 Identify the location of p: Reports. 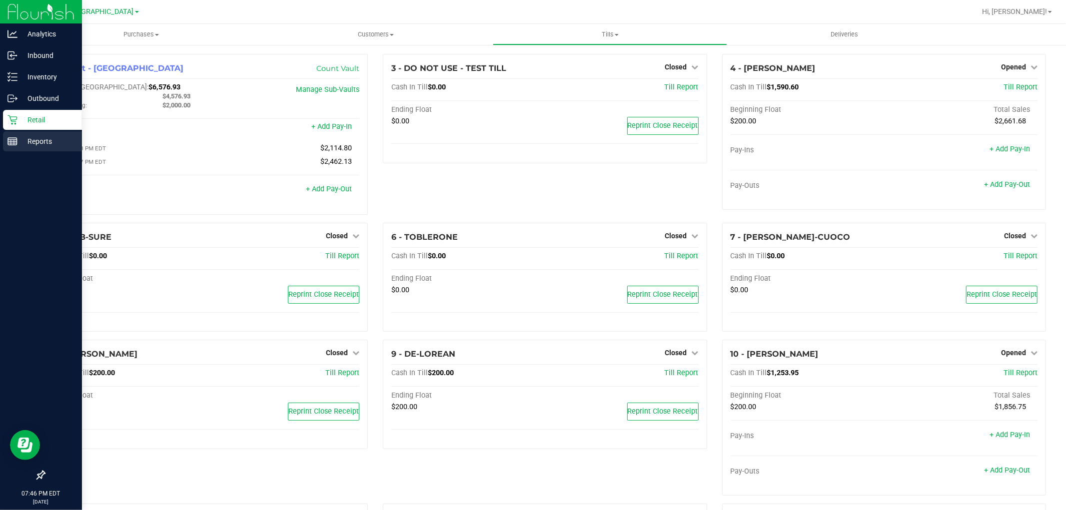
(47, 141).